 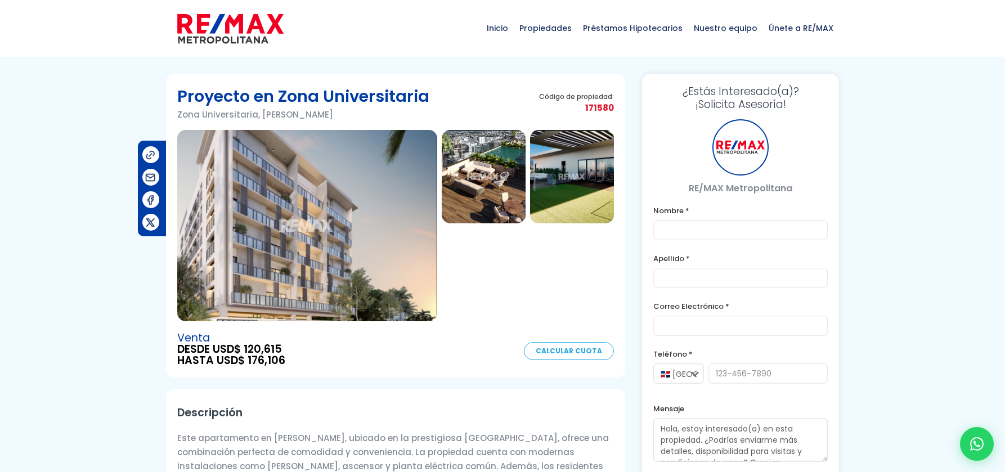 What do you see at coordinates (725, 28) in the screenshot?
I see `span: Nuestro equipo` at bounding box center [725, 28].